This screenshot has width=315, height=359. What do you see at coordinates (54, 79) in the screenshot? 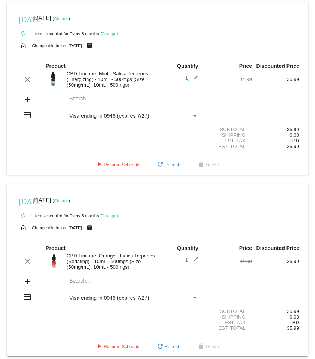
I see `img: Sativa-Mint-500-2.png` at bounding box center [54, 79].